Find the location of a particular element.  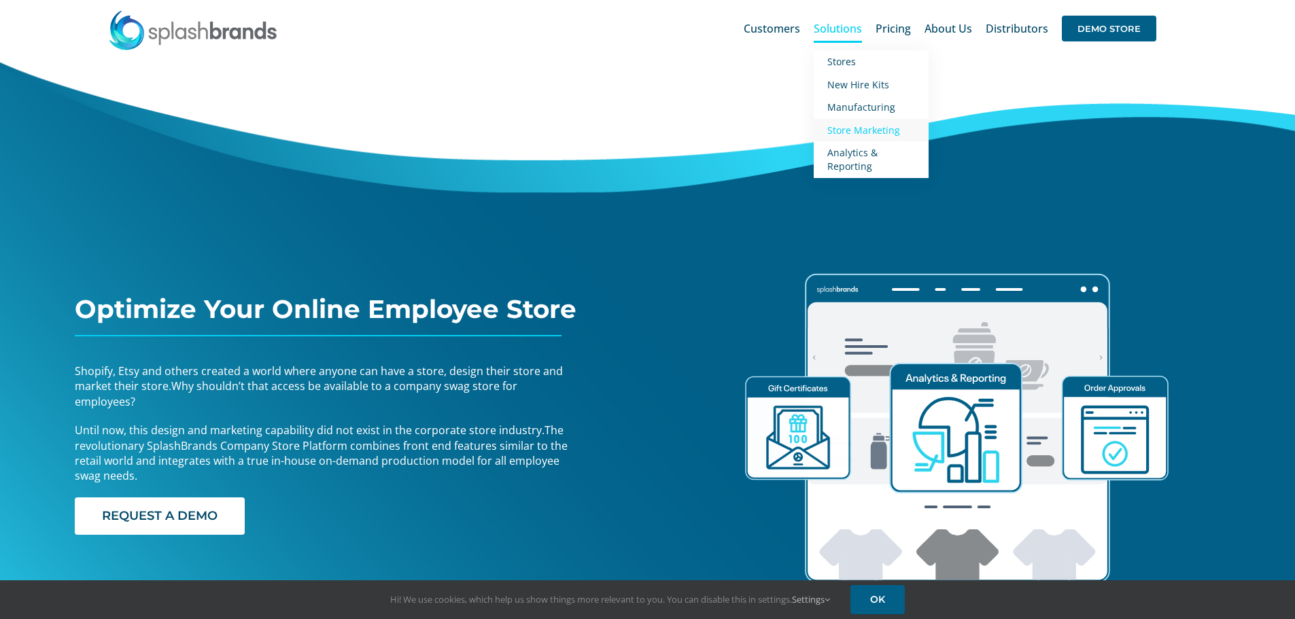

span: Analytics & Reporting is located at coordinates (852, 159).